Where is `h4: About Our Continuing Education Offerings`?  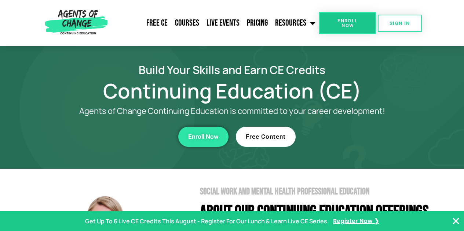 h4: About Our Continuing Education Offerings is located at coordinates (321, 212).